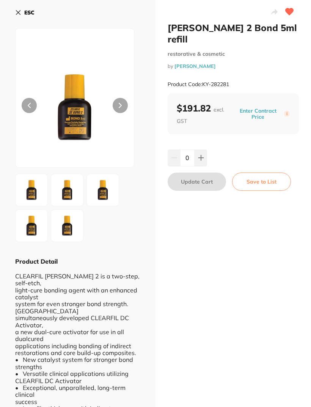 This screenshot has height=407, width=311. Describe the element at coordinates (36, 262) in the screenshot. I see `b: Product Detail` at that location.